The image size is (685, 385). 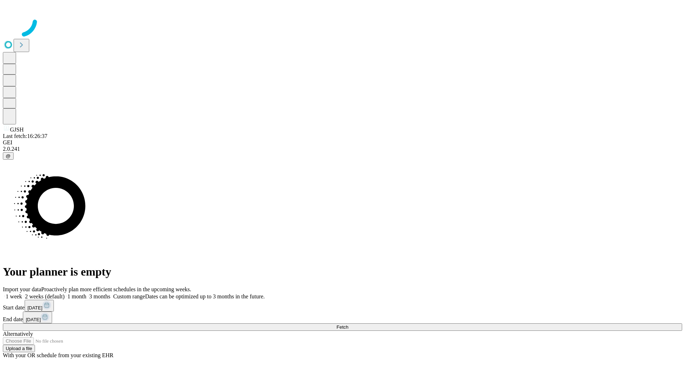 I want to click on span: Custom range, so click(x=129, y=297).